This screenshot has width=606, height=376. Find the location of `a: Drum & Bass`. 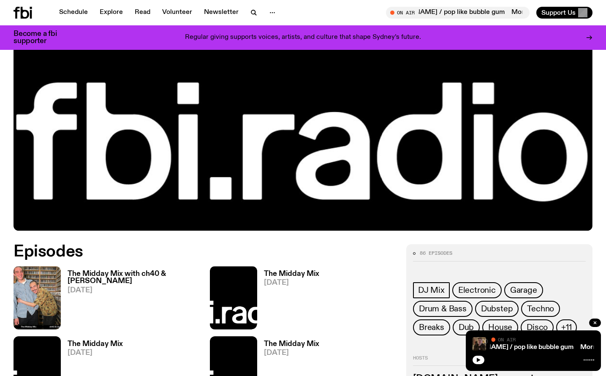

a: Drum & Bass is located at coordinates (443, 309).